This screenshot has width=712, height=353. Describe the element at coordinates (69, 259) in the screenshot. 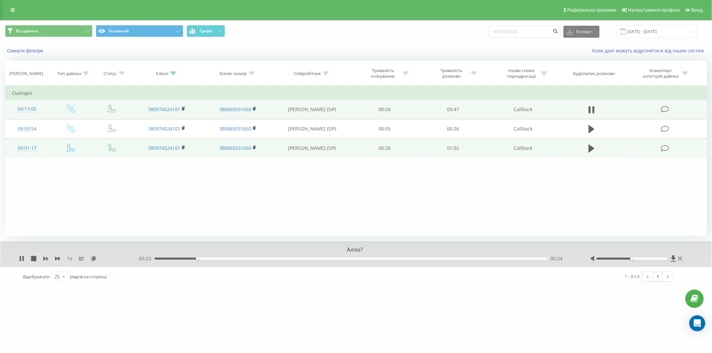

I see `span: 1 x` at that location.